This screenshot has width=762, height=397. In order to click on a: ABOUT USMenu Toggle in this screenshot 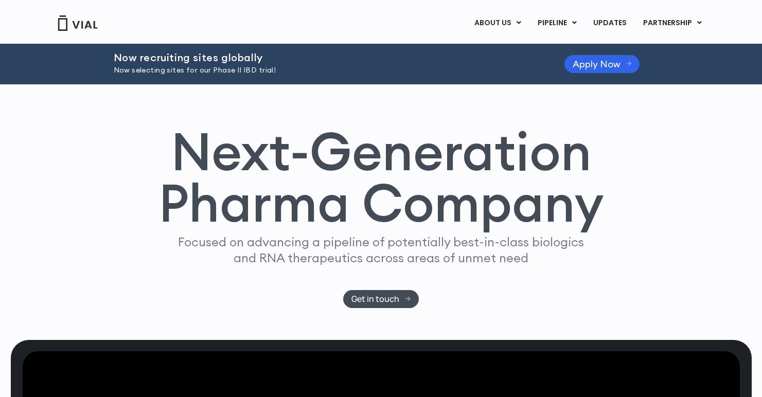, I will do `click(498, 23)`.